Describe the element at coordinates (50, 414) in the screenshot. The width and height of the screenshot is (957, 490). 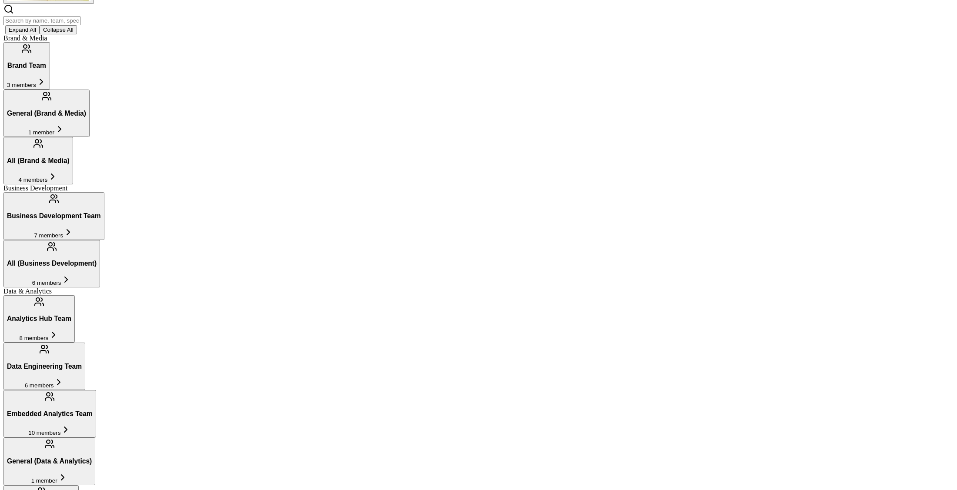
I see `h3: Embedded Analytics Team` at that location.